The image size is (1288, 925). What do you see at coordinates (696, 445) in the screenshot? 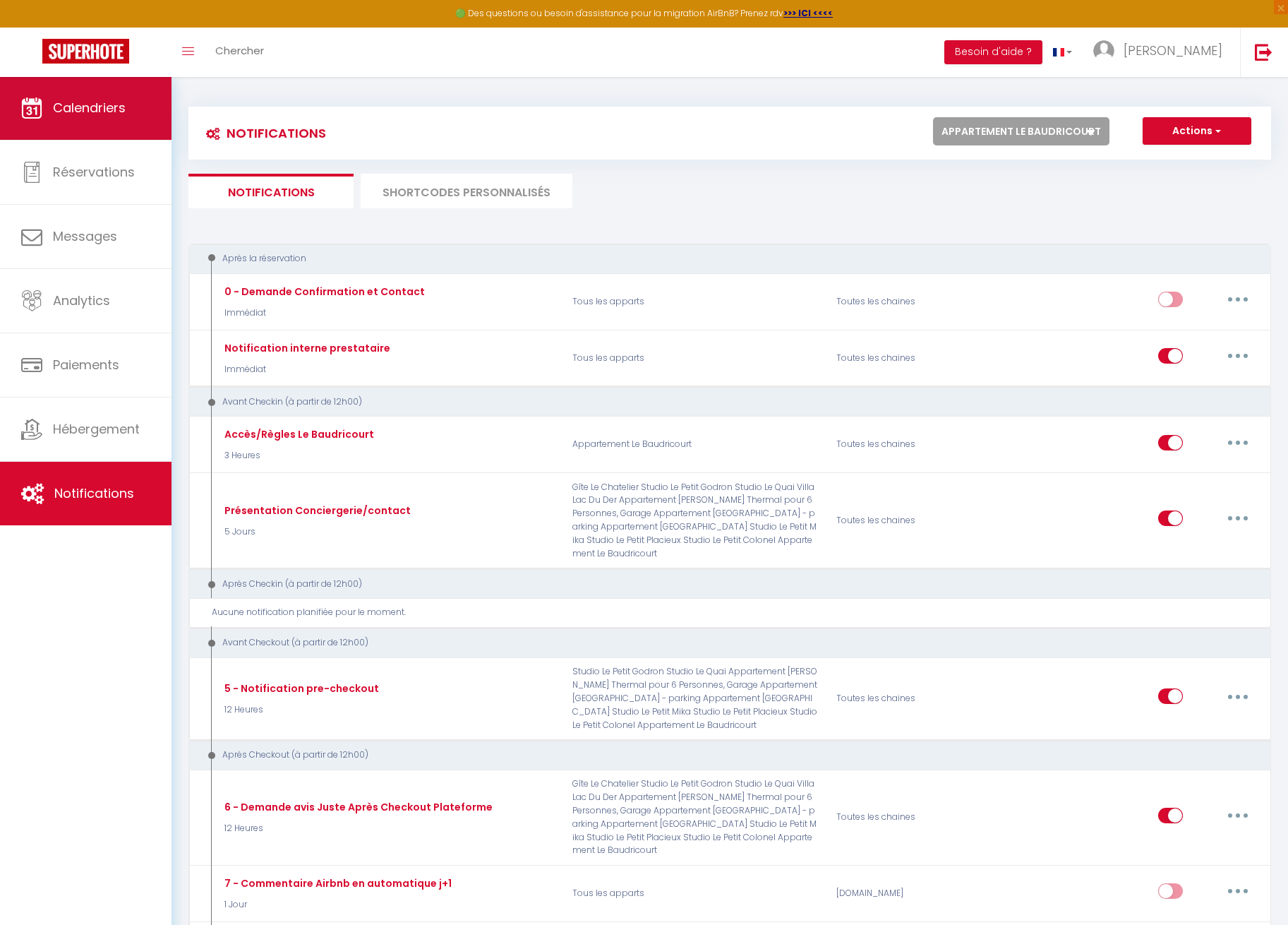
I see `p: Appartement Le Baudricourt` at bounding box center [696, 445].